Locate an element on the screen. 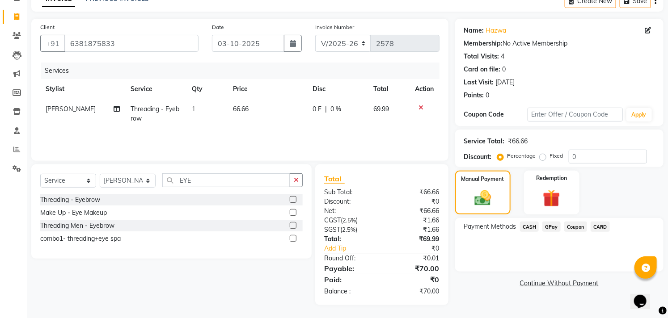 The image size is (668, 318). th: Stylist is located at coordinates (83, 89).